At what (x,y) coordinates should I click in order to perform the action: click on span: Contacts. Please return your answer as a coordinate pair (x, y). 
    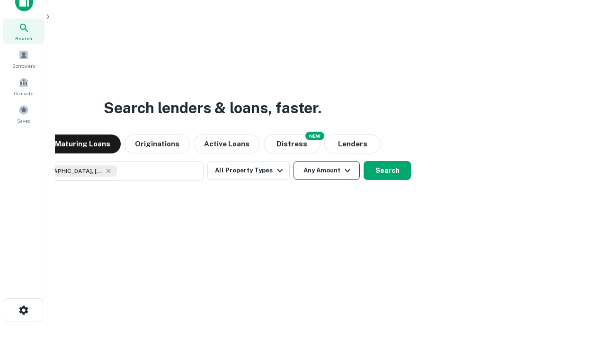
    Looking at the image, I should click on (24, 93).